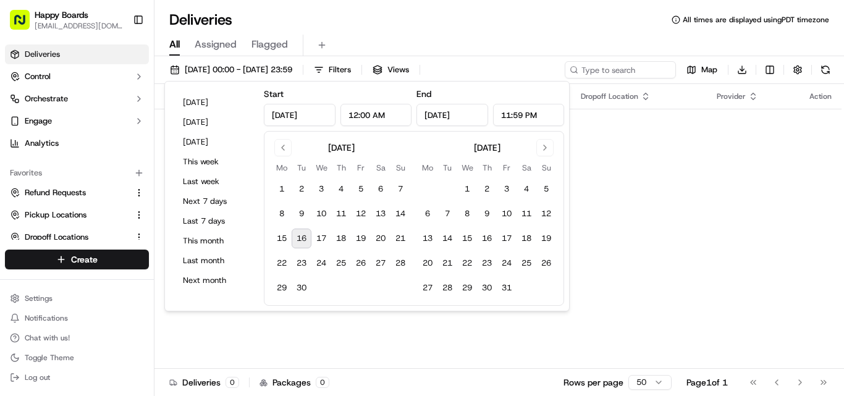 The height and width of the screenshot is (396, 844). I want to click on div: Page 1 of 1, so click(707, 382).